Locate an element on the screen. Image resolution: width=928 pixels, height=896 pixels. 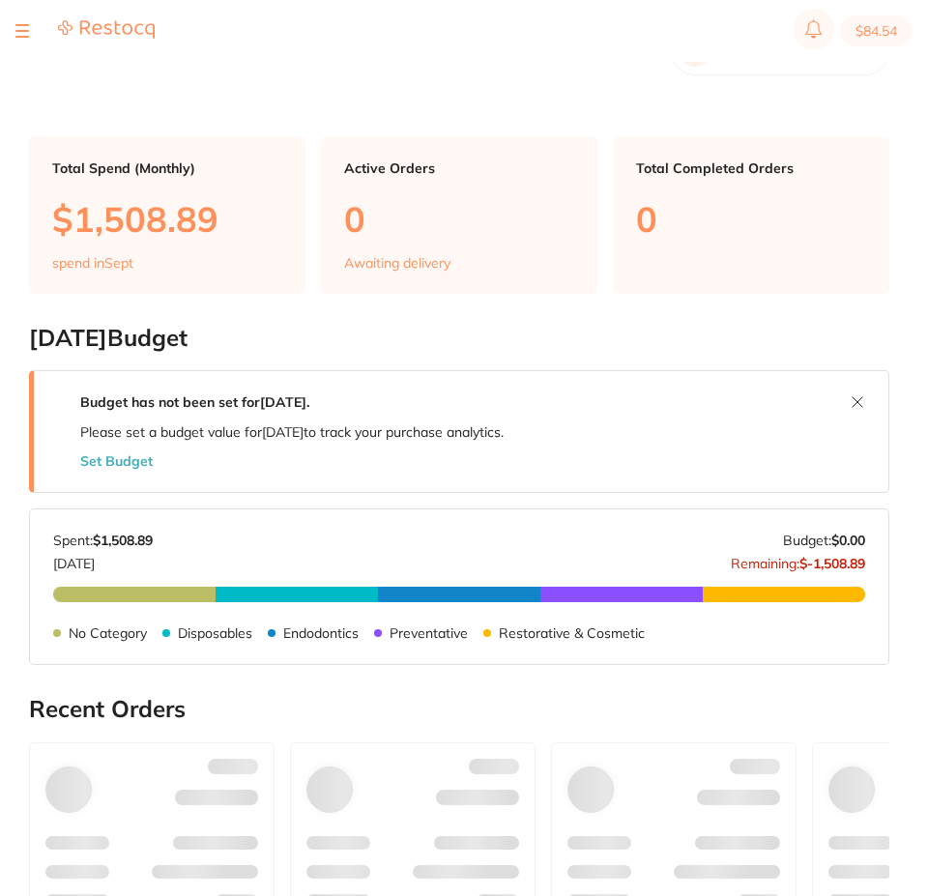
button: Set Budget is located at coordinates (116, 461).